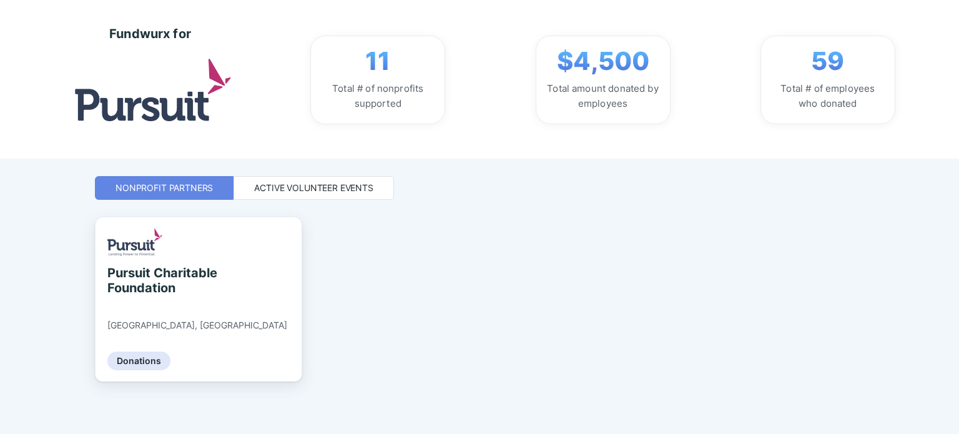 This screenshot has width=959, height=434. What do you see at coordinates (150, 34) in the screenshot?
I see `div: Fundwurx for` at bounding box center [150, 34].